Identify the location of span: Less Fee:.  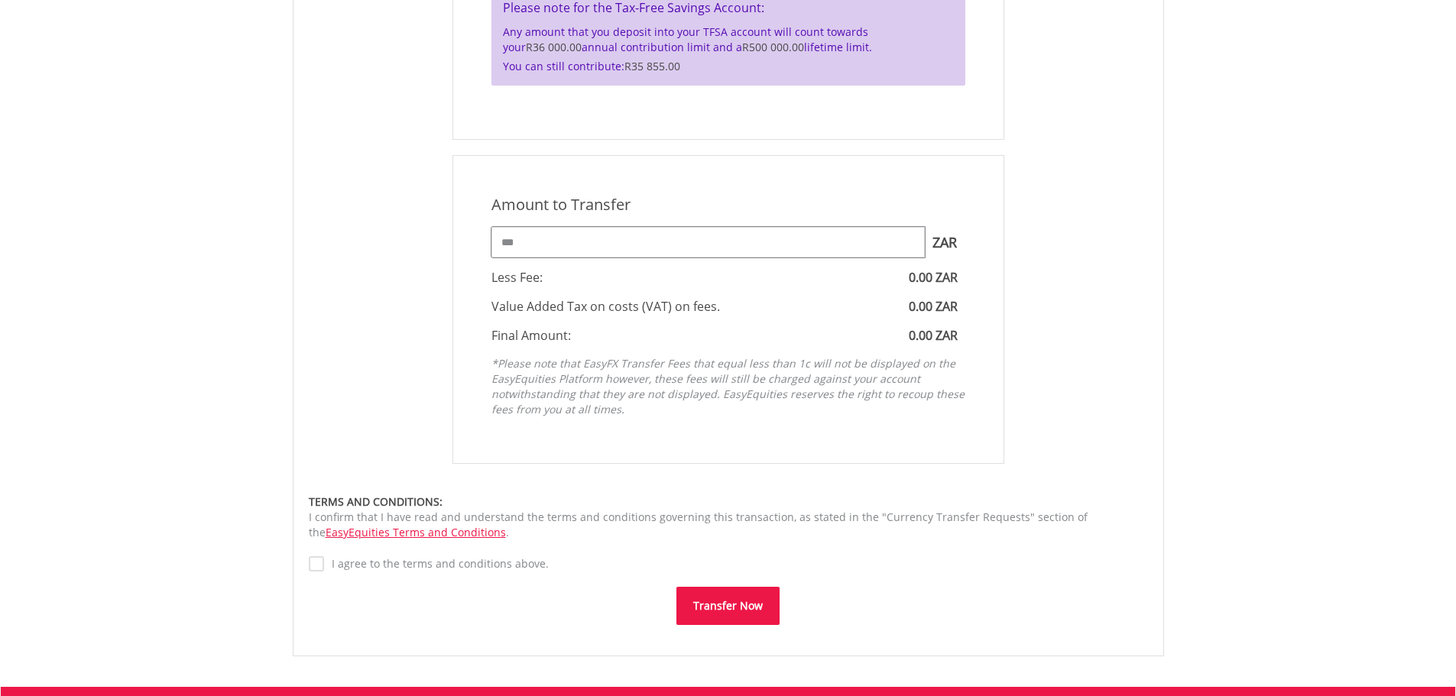
(517, 277).